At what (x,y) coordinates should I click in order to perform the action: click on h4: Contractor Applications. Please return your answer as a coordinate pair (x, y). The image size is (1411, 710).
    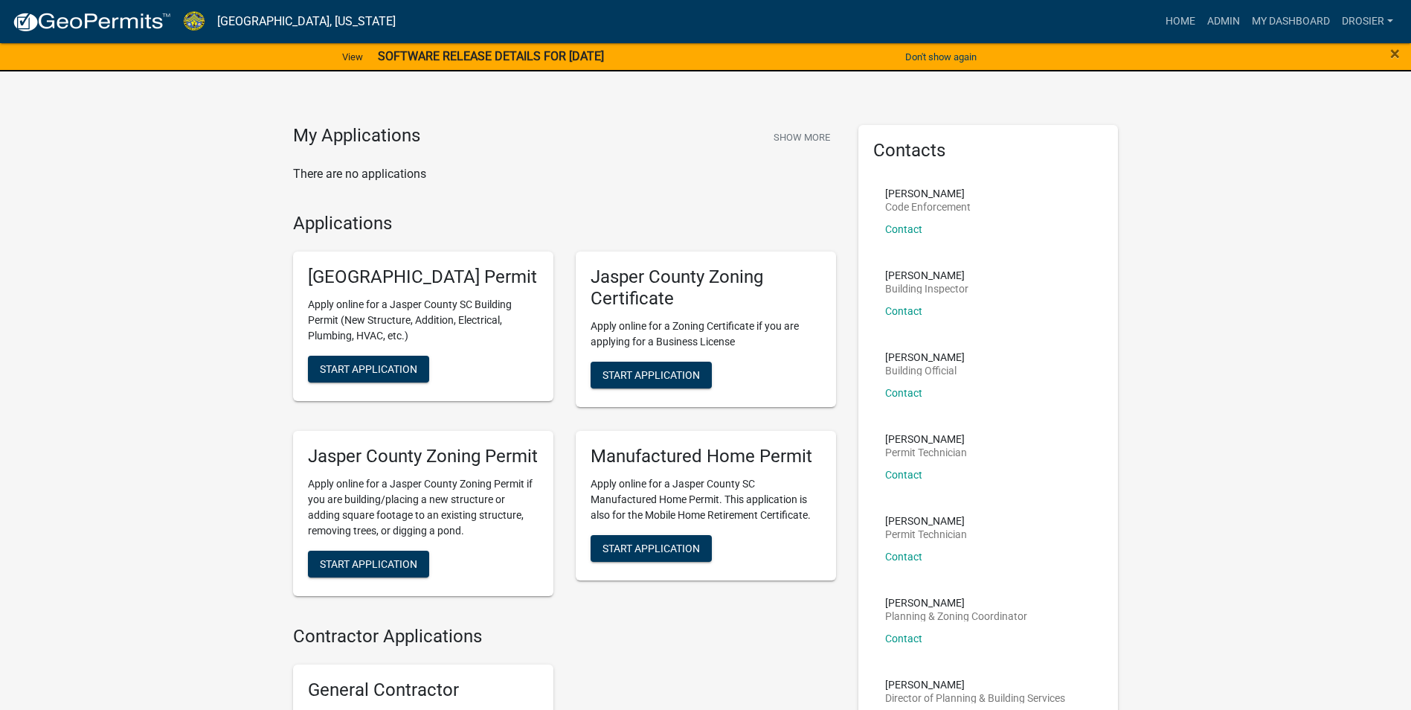
    Looking at the image, I should click on (565, 636).